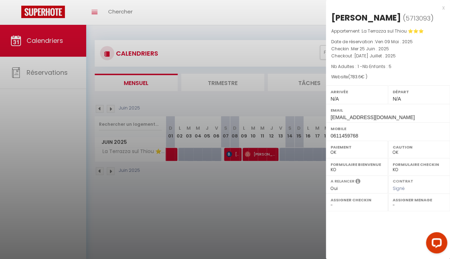 Image resolution: width=450 pixels, height=259 pixels. What do you see at coordinates (388, 56) in the screenshot?
I see `p: Checkout :` at bounding box center [388, 56].